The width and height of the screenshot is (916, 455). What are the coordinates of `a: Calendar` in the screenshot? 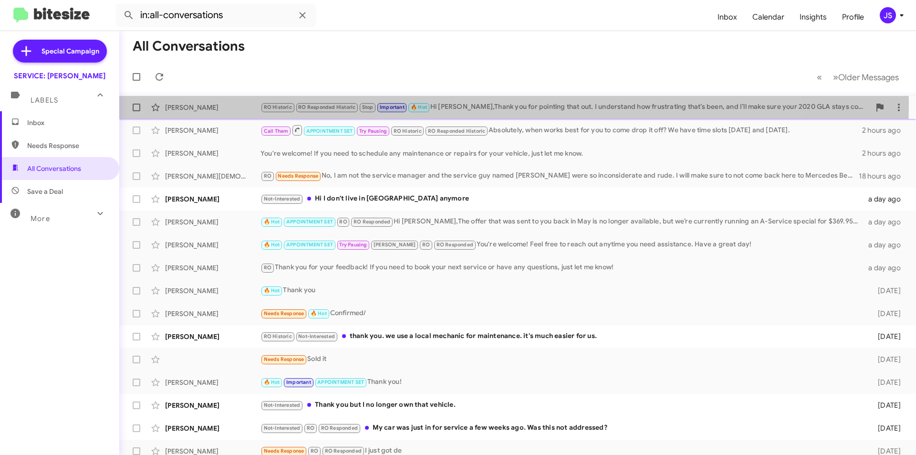 It's located at (768, 17).